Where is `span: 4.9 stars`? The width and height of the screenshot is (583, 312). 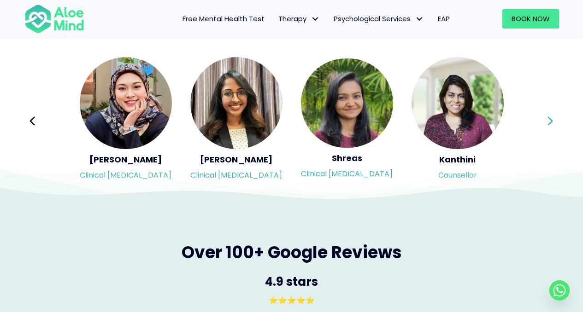
span: 4.9 stars is located at coordinates (291, 282).